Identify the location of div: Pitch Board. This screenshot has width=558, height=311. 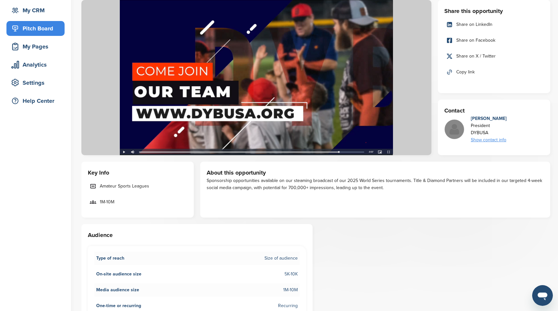
(37, 28).